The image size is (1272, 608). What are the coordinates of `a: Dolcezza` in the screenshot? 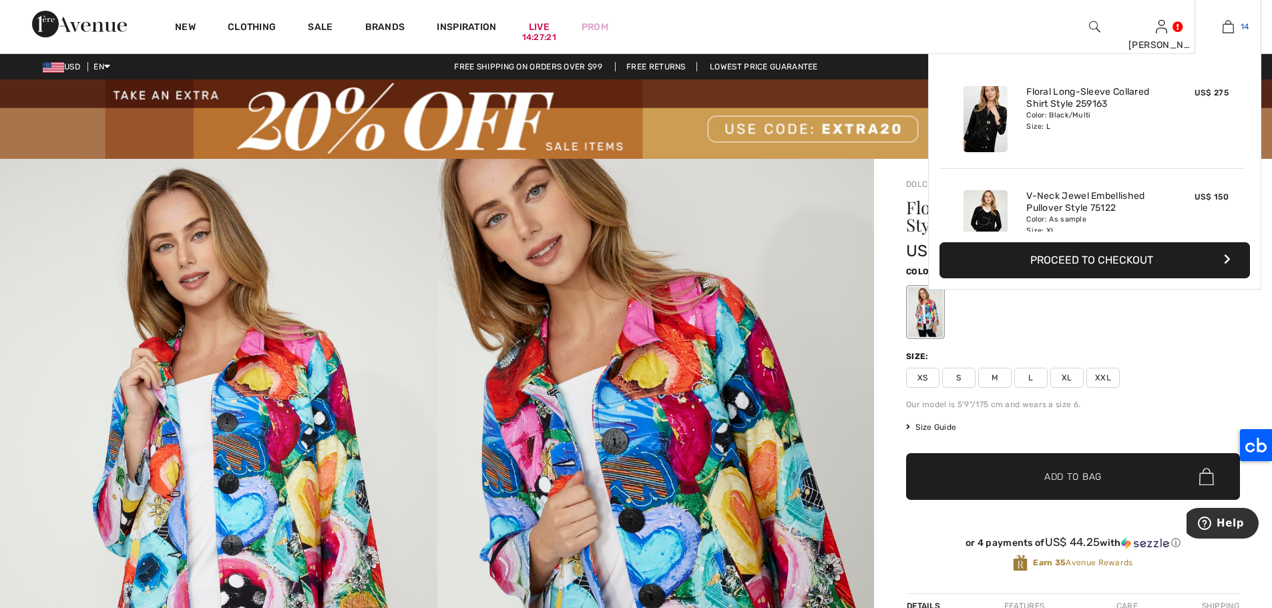 It's located at (927, 184).